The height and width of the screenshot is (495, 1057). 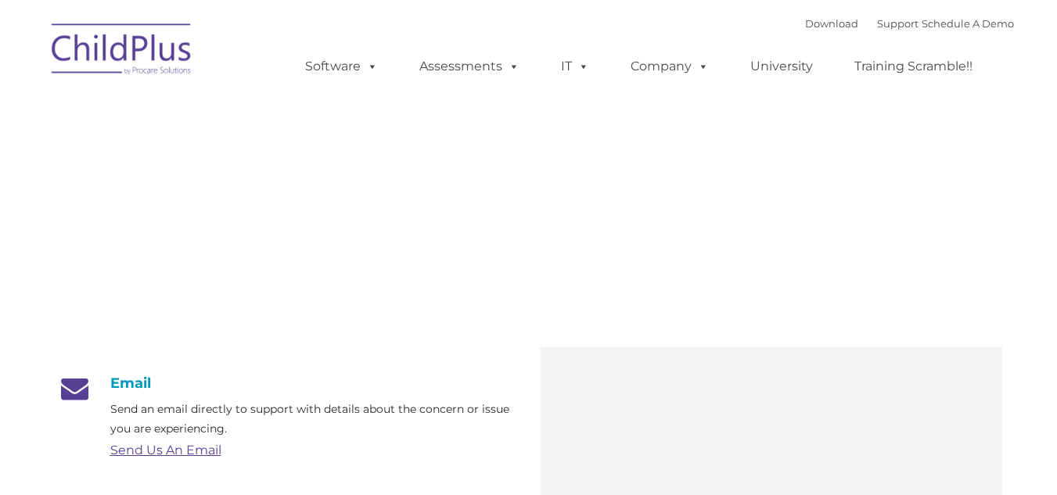 What do you see at coordinates (781, 66) in the screenshot?
I see `a: University` at bounding box center [781, 66].